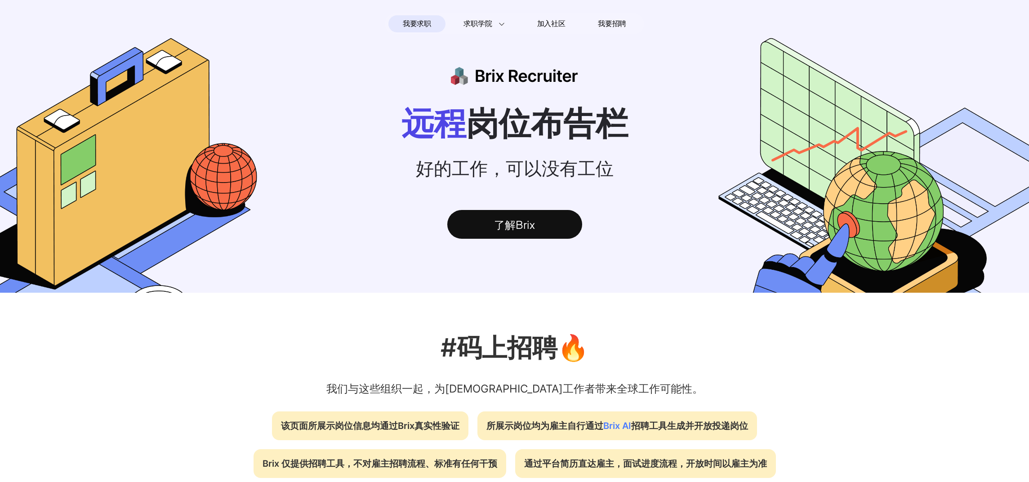 This screenshot has height=482, width=1029. Describe the element at coordinates (515, 224) in the screenshot. I see `div: 了解Brix` at that location.